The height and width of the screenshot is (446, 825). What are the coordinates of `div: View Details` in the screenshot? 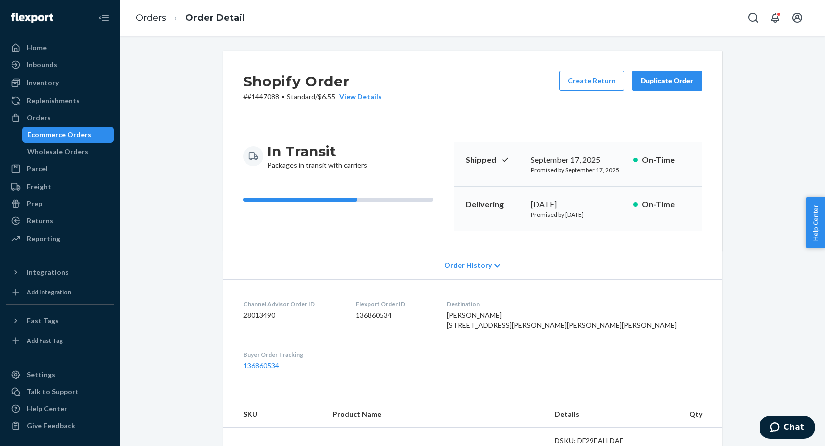 It's located at (358, 97).